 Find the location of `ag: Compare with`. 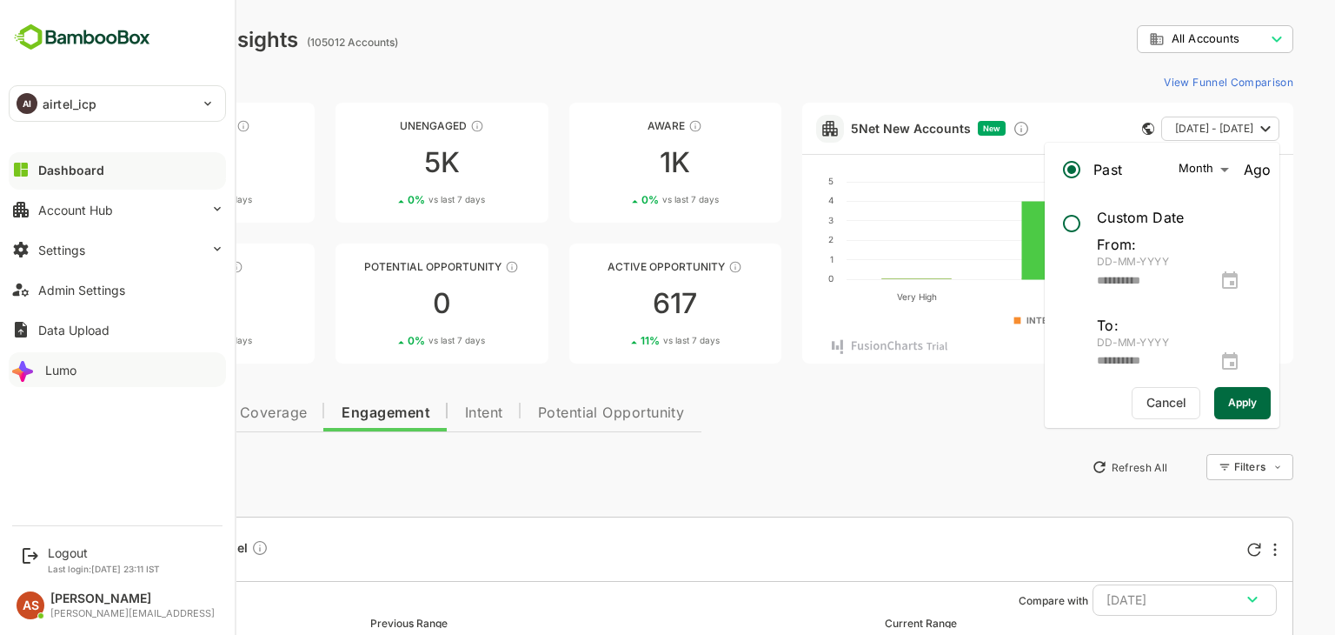

ag: Compare with is located at coordinates (993, 600).